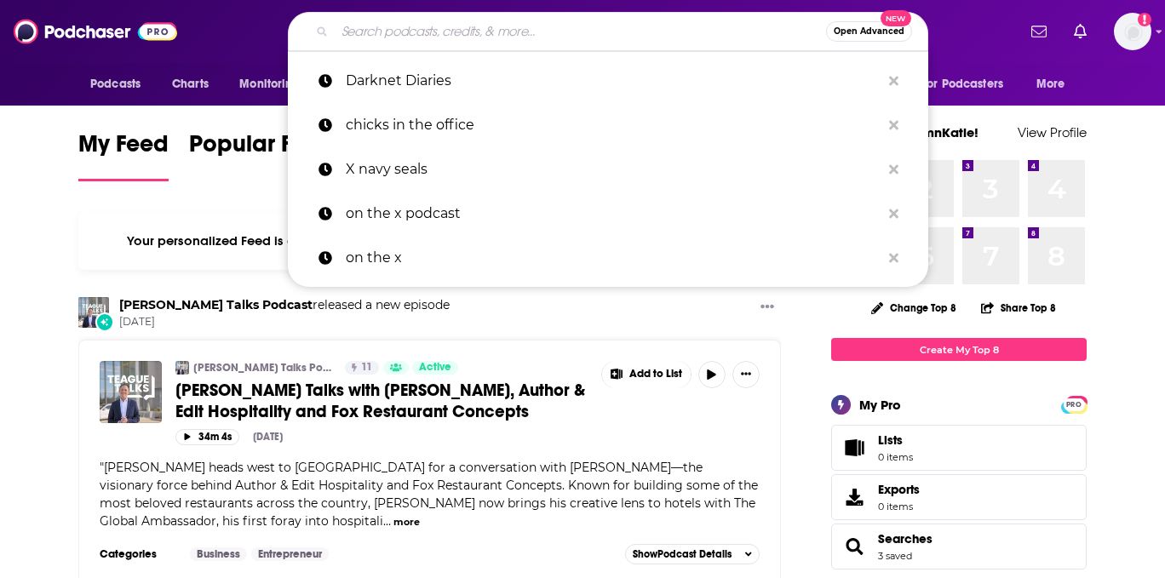 Image resolution: width=1165 pixels, height=578 pixels. What do you see at coordinates (429, 241) in the screenshot?
I see `div: Your personalized Feed is curated based on the Podcasts, Creators, Users, and Lists that you Follow.` at bounding box center [429, 241].